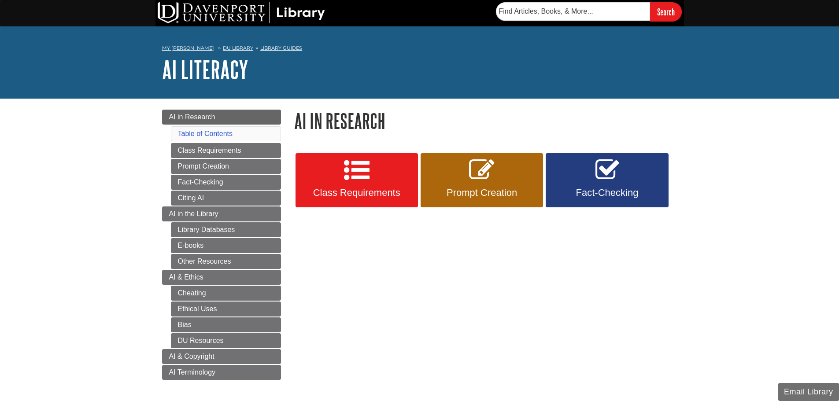 The width and height of the screenshot is (839, 401). What do you see at coordinates (192, 372) in the screenshot?
I see `span: AI Terminology` at bounding box center [192, 372].